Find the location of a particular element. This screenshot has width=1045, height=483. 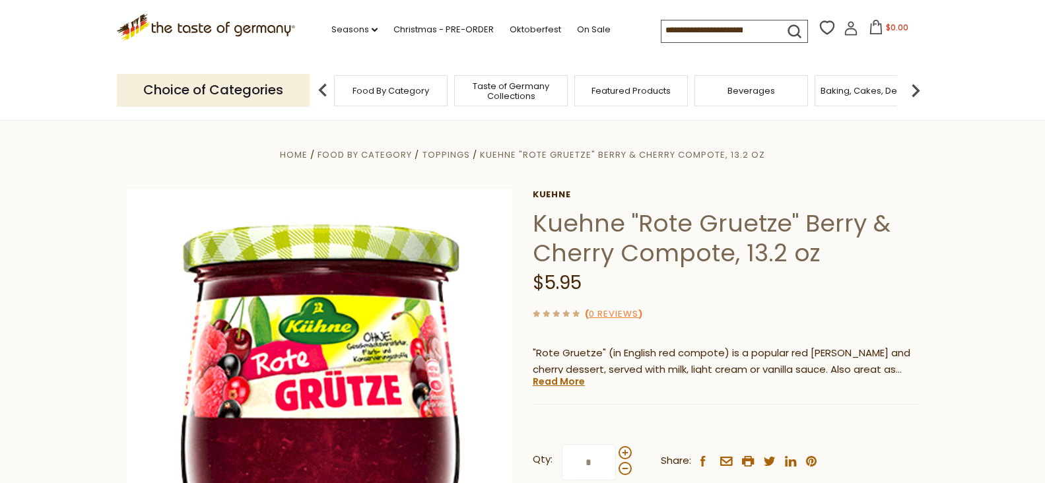

a: Featured Products is located at coordinates (631, 90).